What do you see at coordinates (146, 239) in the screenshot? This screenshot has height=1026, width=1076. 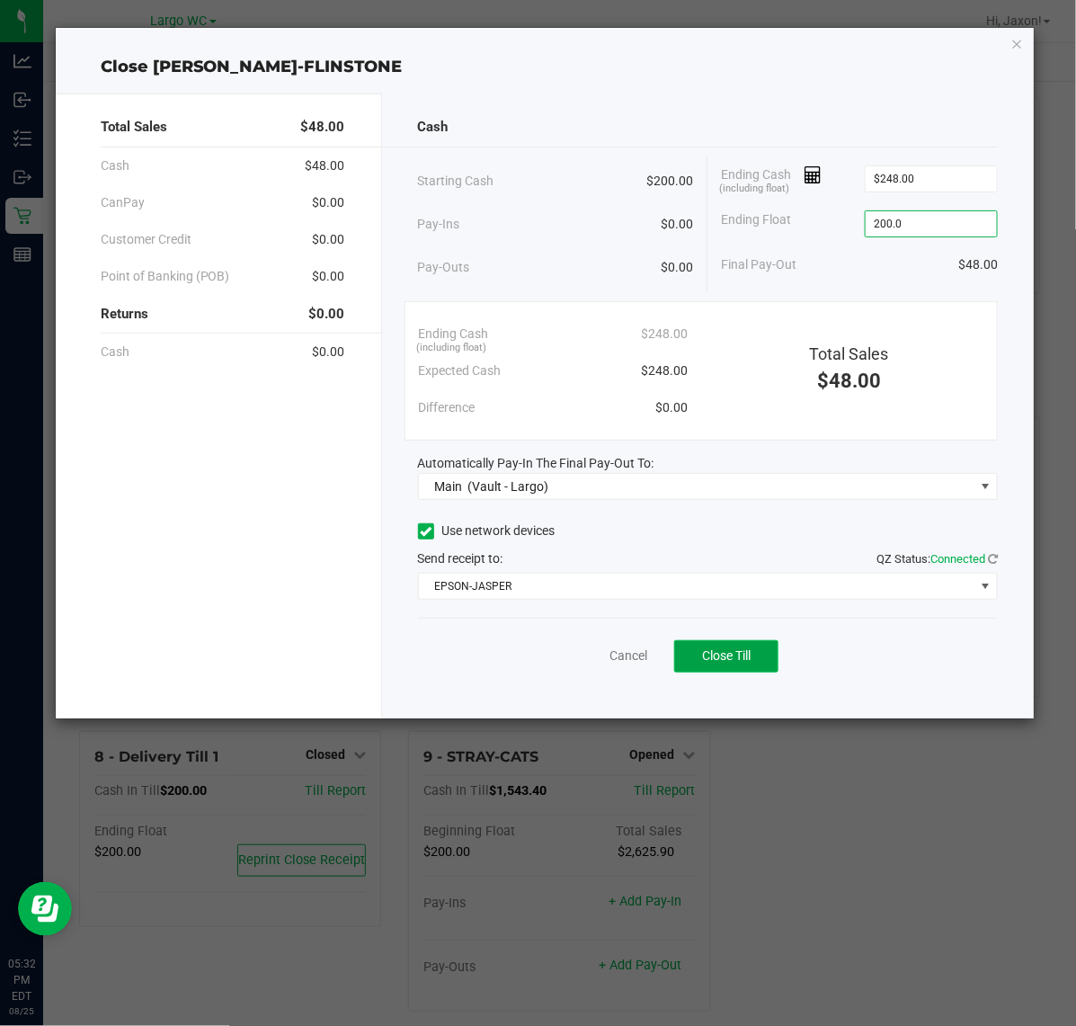 I see `span: Customer Credit` at bounding box center [146, 239].